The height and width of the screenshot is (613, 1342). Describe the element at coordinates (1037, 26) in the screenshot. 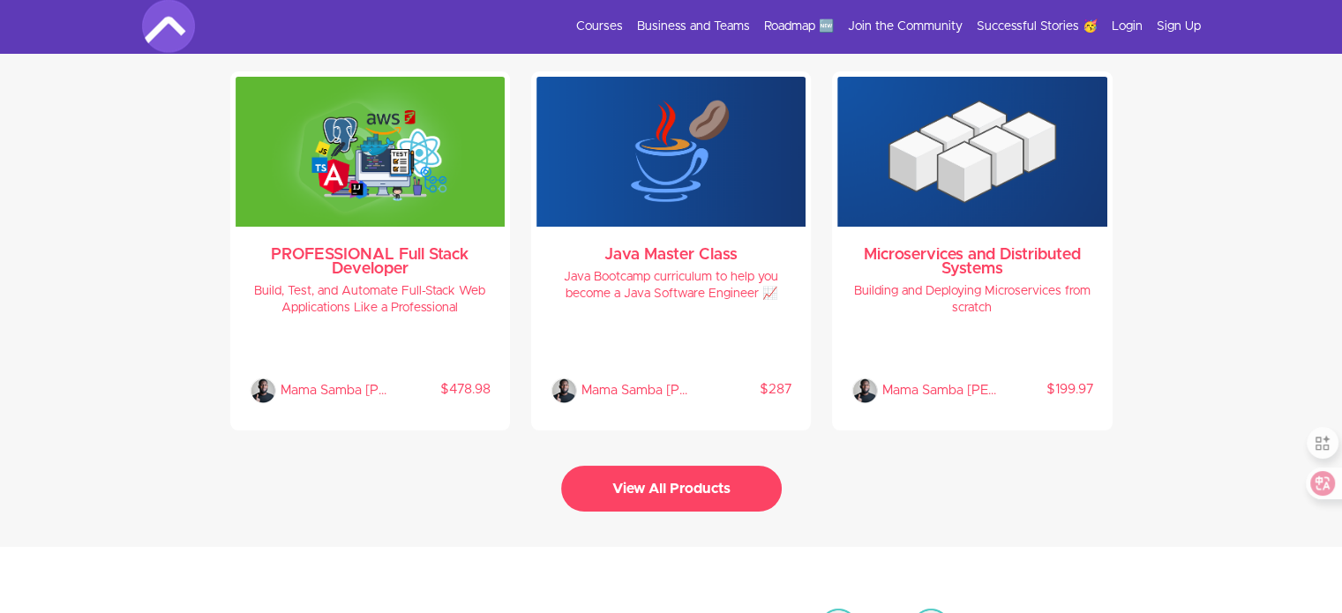

I see `a: Successful Stories 🥳` at that location.